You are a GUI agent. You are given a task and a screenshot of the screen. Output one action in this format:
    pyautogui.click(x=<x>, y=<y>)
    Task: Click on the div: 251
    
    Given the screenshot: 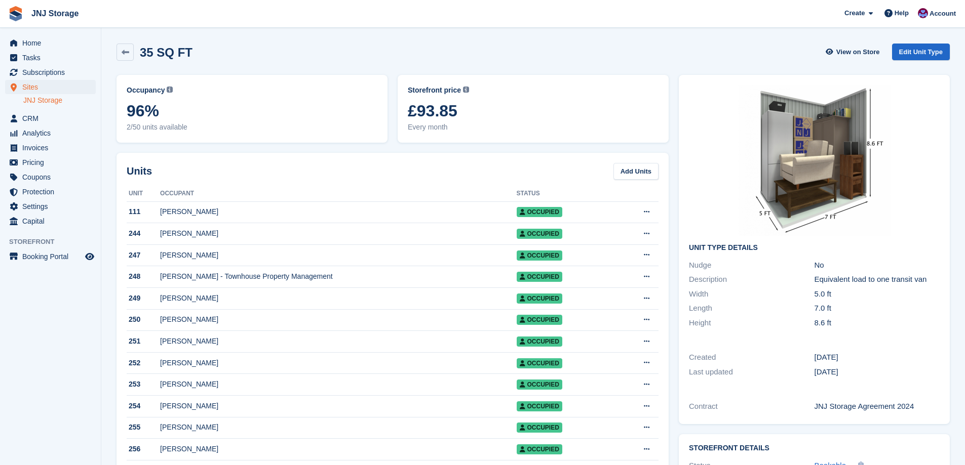 What is the action you would take?
    pyautogui.click(x=143, y=341)
    